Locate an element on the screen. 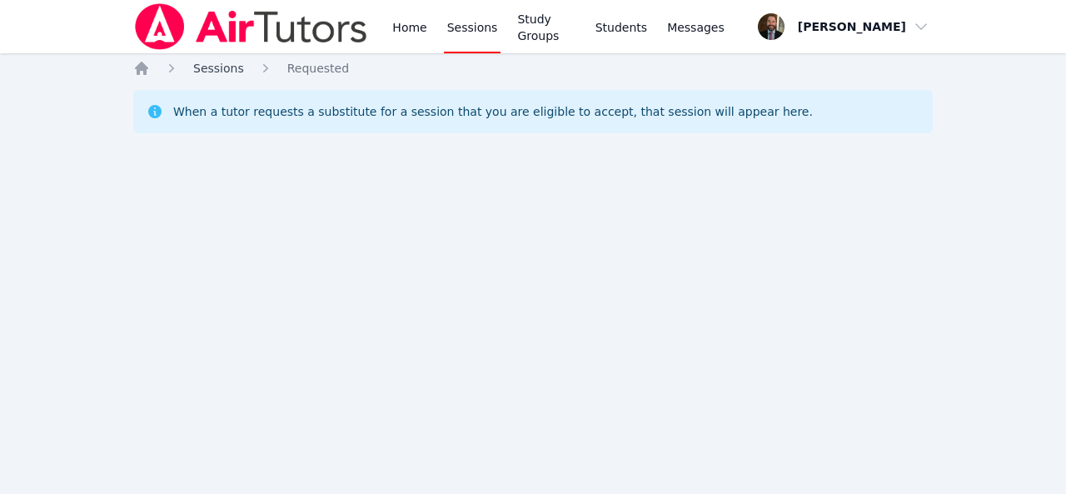  span: Messages is located at coordinates (695, 27).